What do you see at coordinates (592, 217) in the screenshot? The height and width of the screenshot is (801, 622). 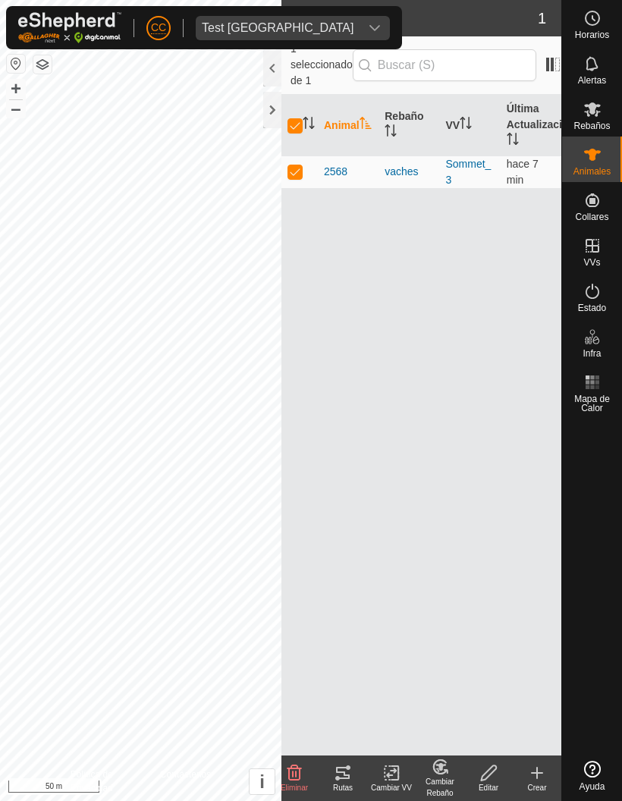 I see `span: Collares` at bounding box center [592, 217].